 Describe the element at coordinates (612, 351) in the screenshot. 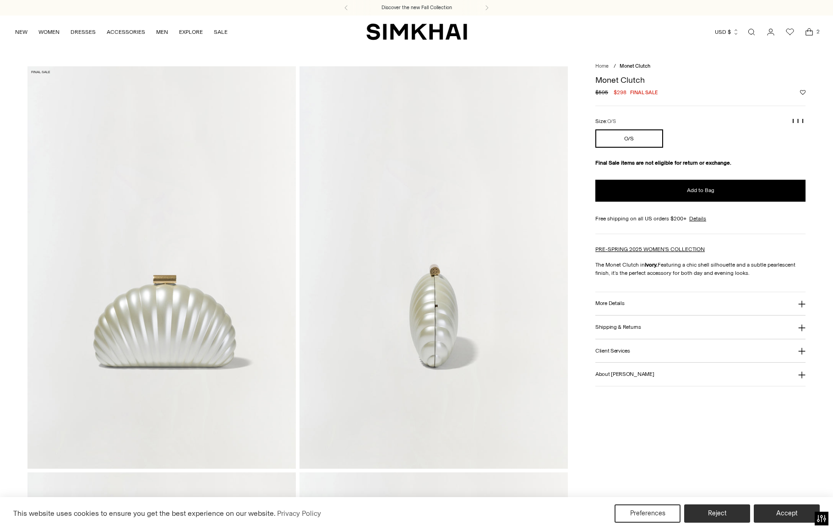

I see `h3: Client Services` at that location.